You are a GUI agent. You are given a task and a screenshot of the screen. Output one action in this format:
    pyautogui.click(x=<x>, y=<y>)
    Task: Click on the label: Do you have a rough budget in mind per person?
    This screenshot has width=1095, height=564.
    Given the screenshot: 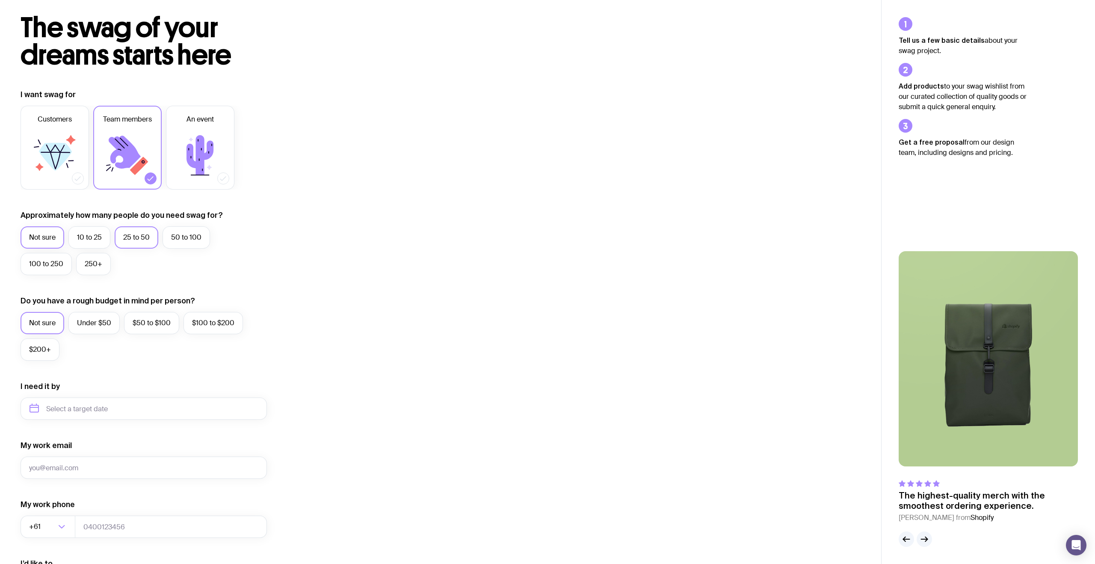 What is the action you would take?
    pyautogui.click(x=108, y=301)
    